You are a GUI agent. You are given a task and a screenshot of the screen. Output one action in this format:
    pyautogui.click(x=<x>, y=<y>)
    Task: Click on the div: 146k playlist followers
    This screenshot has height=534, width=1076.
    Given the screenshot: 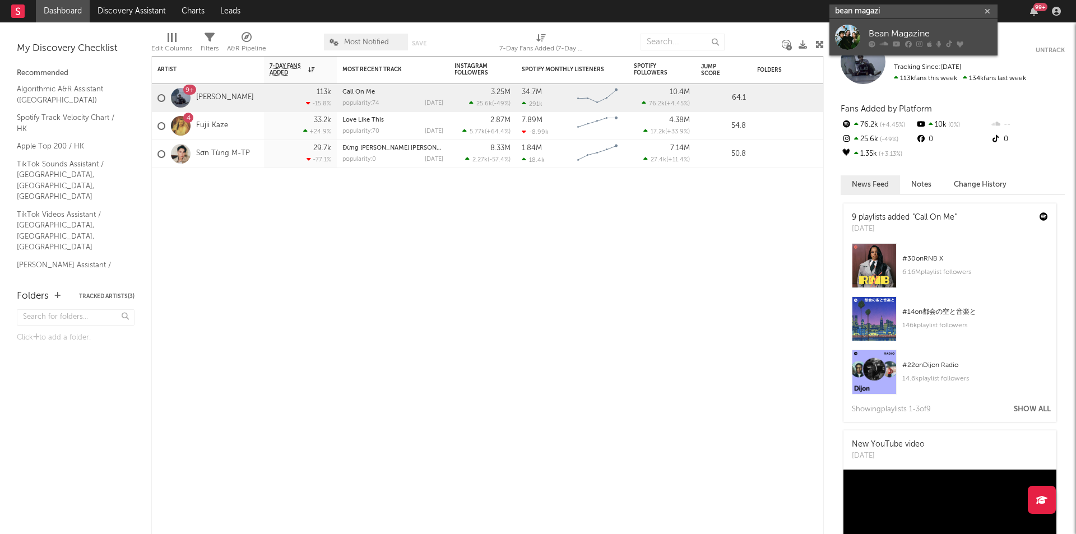 What is the action you would take?
    pyautogui.click(x=975, y=326)
    